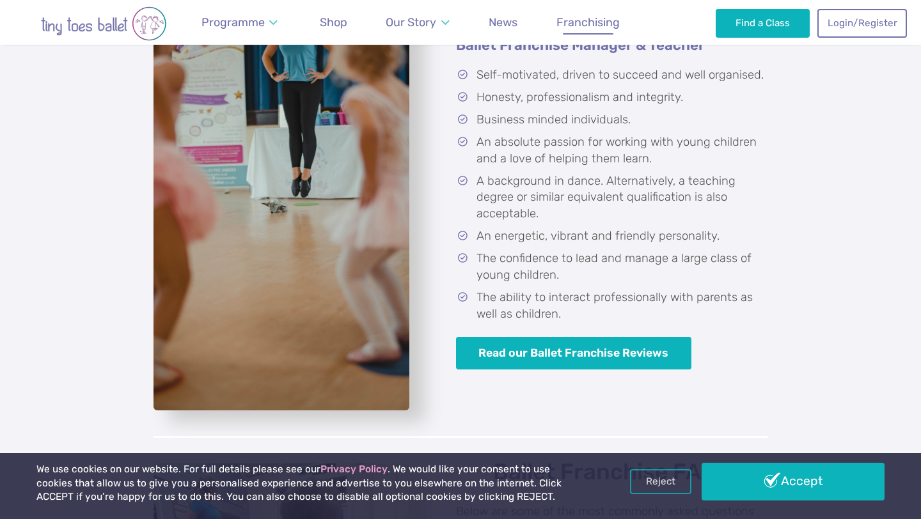  What do you see at coordinates (762, 23) in the screenshot?
I see `a: Find a Class` at bounding box center [762, 23].